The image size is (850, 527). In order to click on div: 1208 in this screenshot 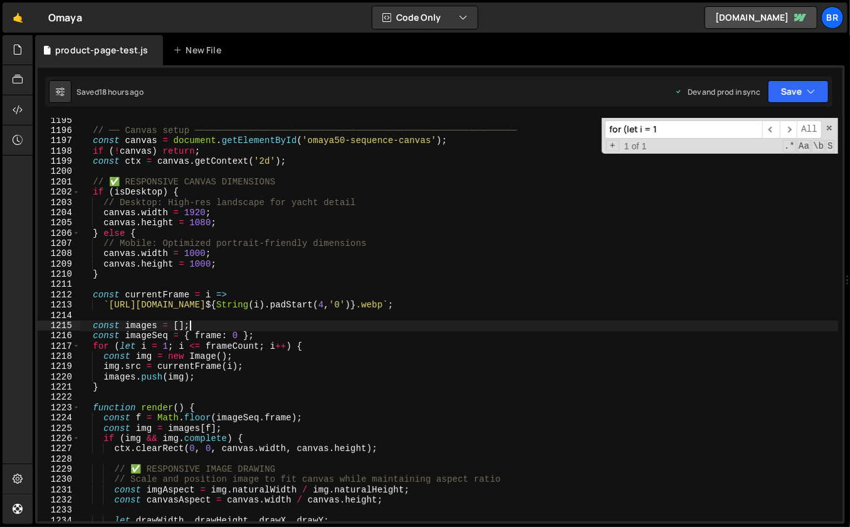, I will do `click(59, 253)`.